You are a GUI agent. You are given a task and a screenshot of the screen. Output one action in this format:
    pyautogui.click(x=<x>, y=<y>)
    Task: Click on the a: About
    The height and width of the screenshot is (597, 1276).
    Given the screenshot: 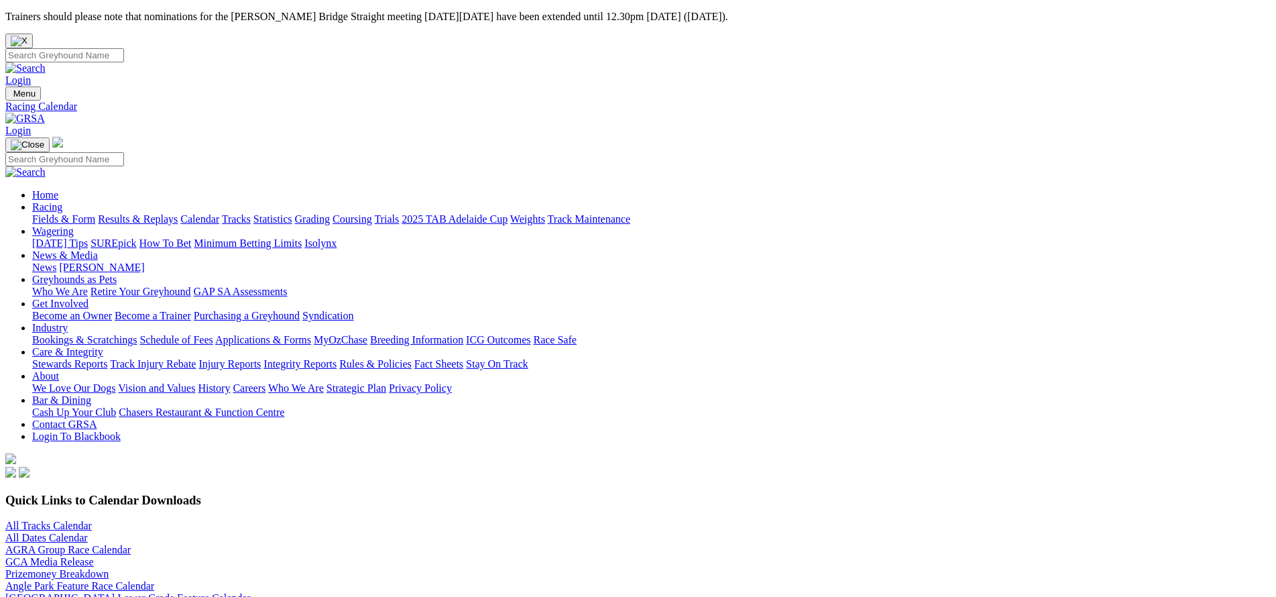 What is the action you would take?
    pyautogui.click(x=46, y=376)
    